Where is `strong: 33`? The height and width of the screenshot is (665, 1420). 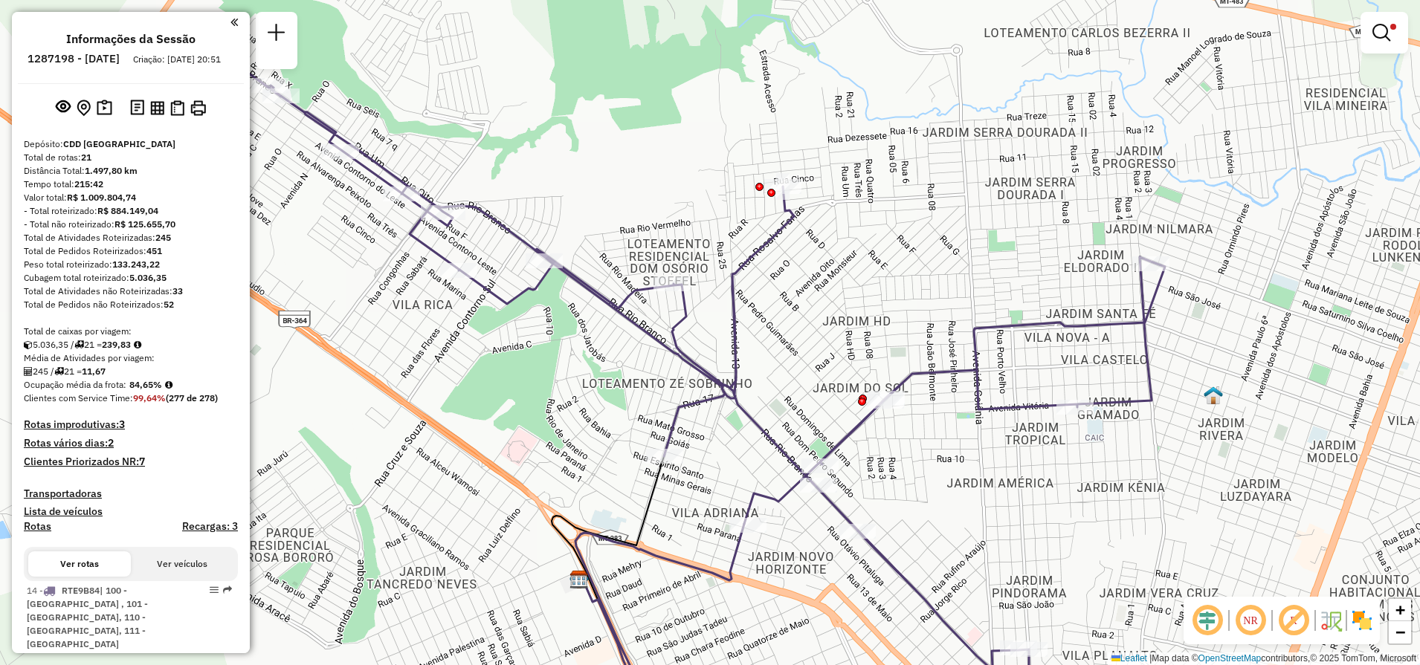
strong: 33 is located at coordinates (178, 291).